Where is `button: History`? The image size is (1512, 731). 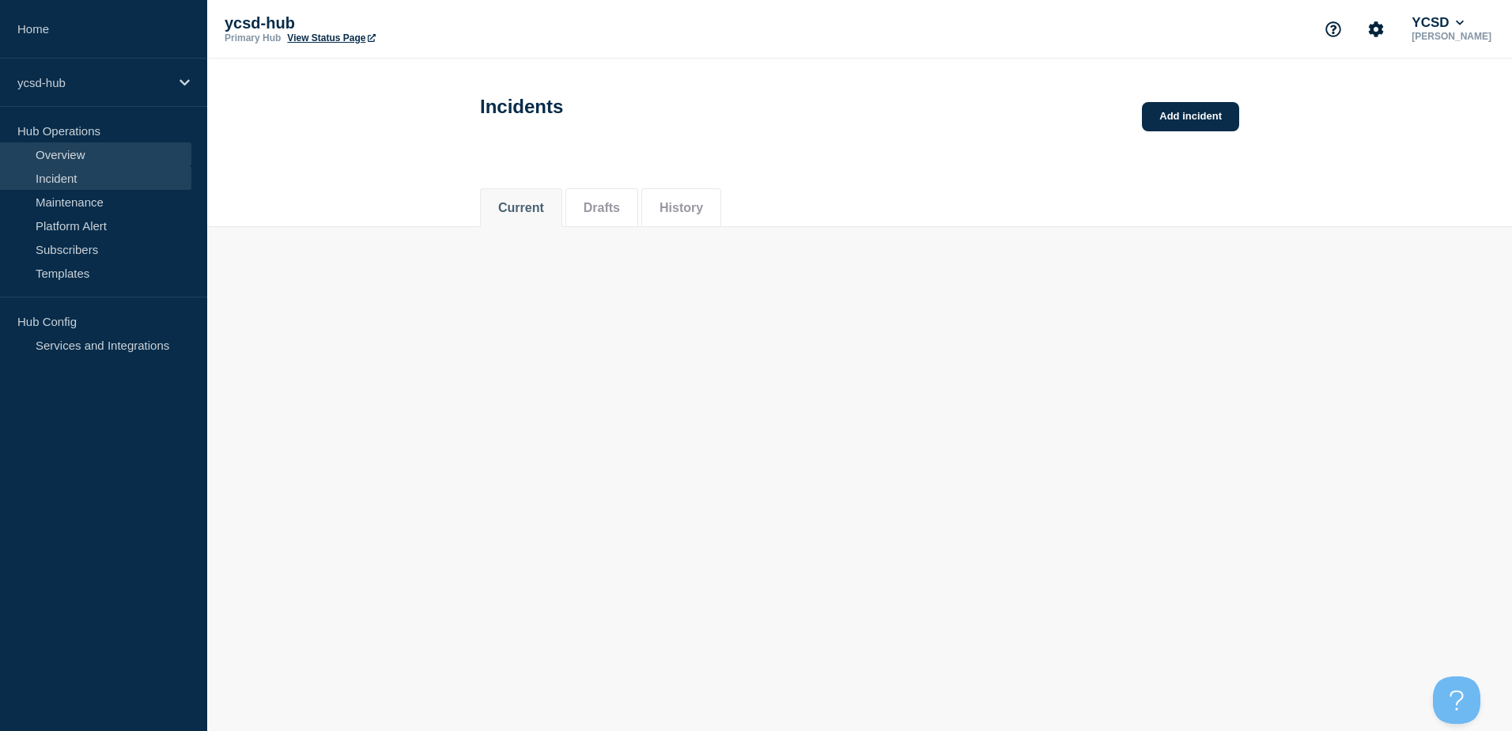 button: History is located at coordinates (681, 208).